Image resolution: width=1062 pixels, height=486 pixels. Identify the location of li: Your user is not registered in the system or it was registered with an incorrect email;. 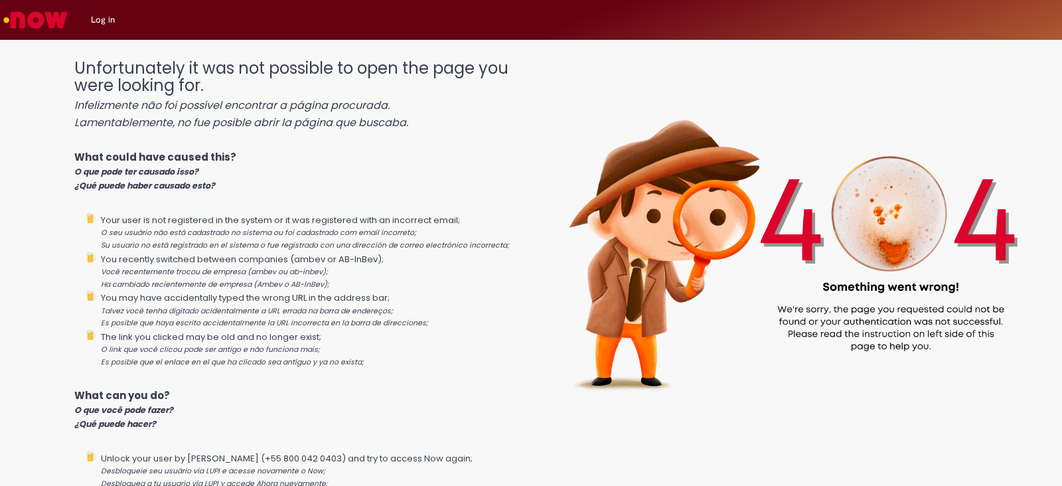
(310, 232).